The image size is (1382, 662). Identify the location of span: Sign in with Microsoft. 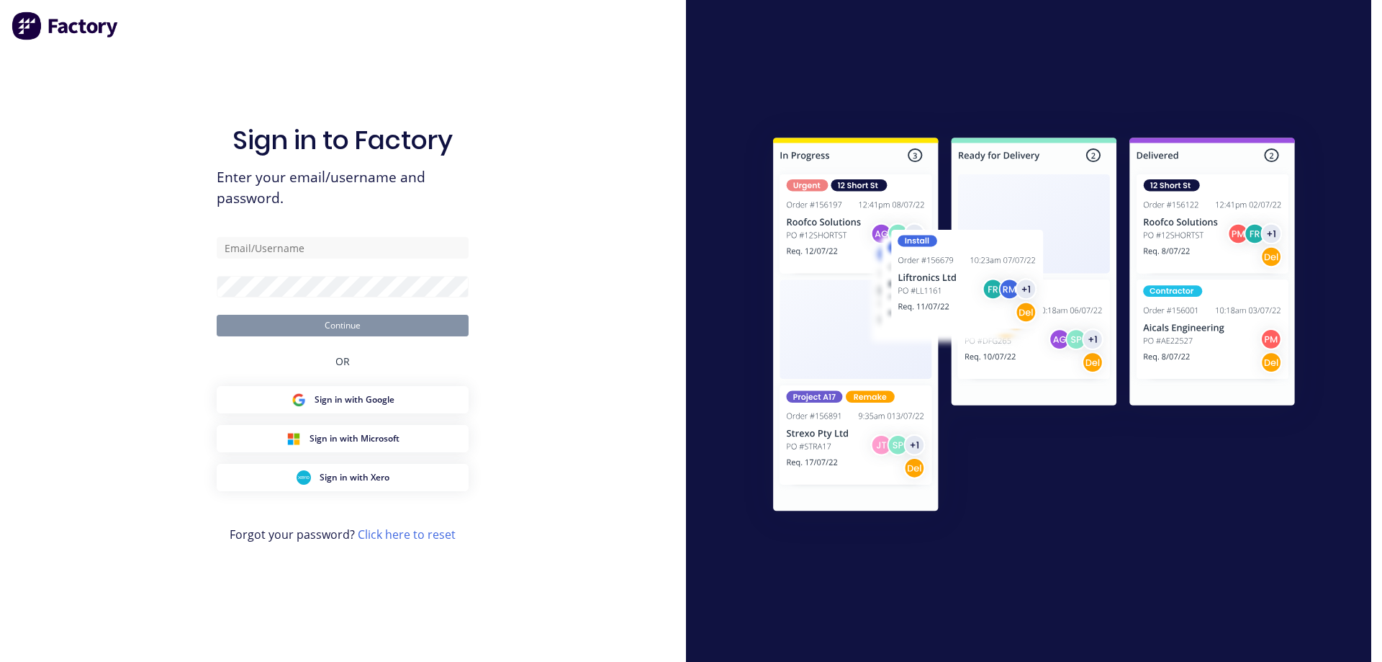
(354, 438).